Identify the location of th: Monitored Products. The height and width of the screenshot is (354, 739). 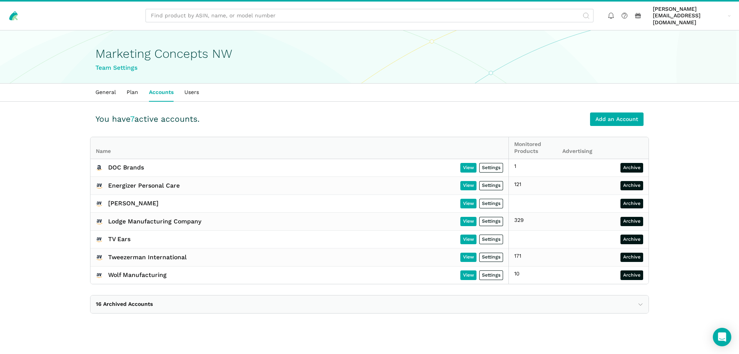
(533, 148).